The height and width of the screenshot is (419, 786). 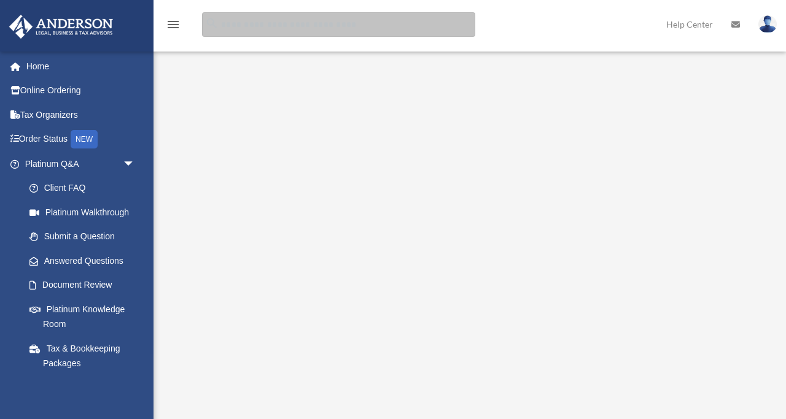 I want to click on a: Client FAQ, so click(x=85, y=189).